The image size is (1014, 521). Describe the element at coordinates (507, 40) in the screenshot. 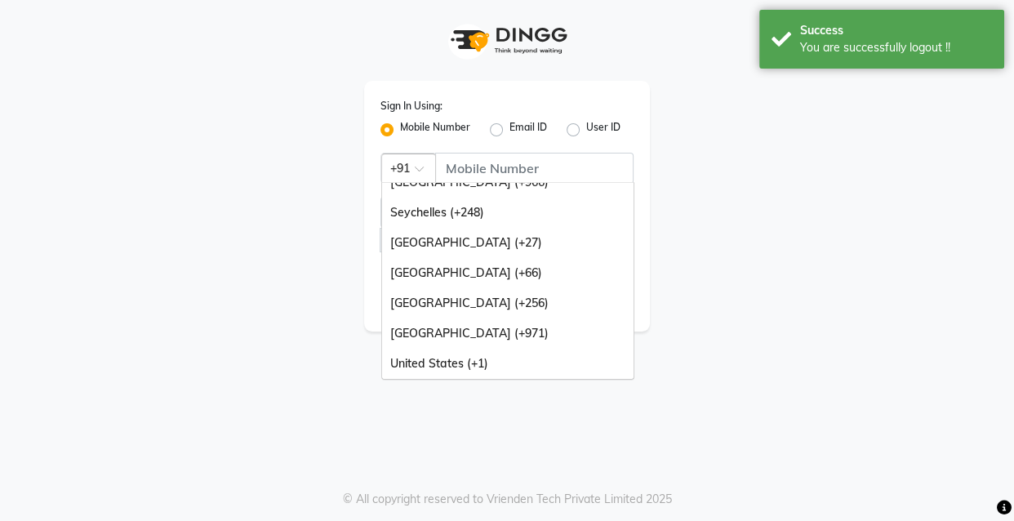

I see `img: logo1.svg` at that location.